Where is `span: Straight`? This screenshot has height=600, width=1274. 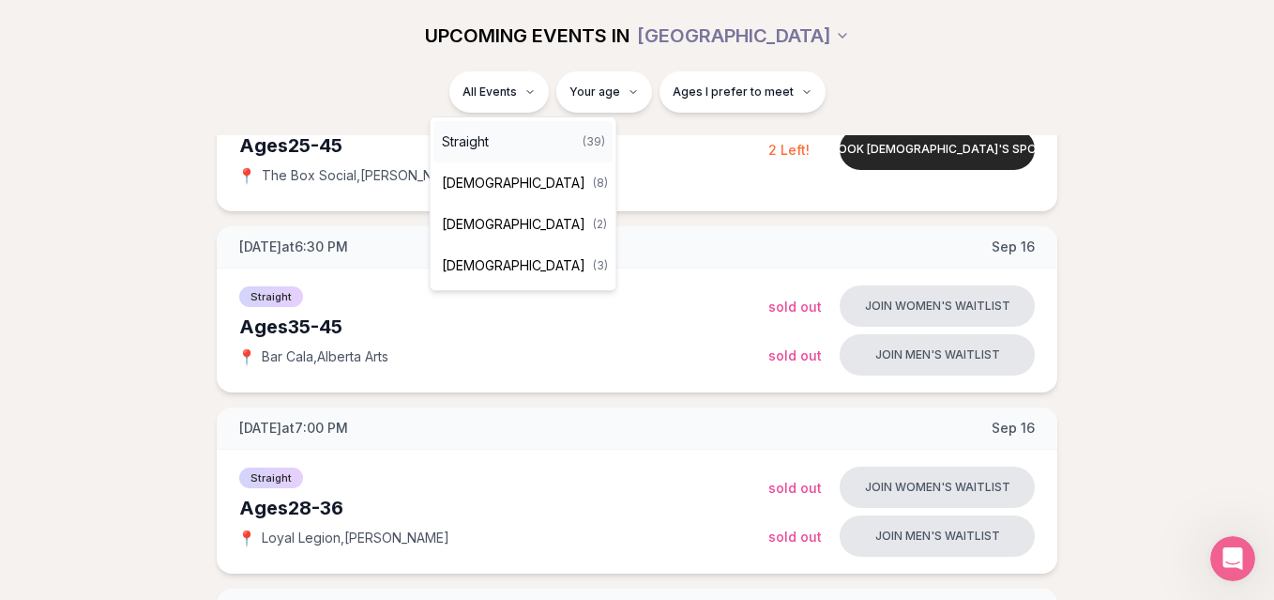 span: Straight is located at coordinates (465, 142).